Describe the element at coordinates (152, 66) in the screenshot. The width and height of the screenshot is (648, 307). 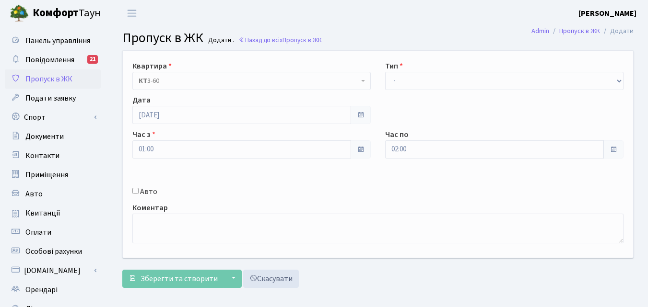
I see `label: Квартира` at that location.